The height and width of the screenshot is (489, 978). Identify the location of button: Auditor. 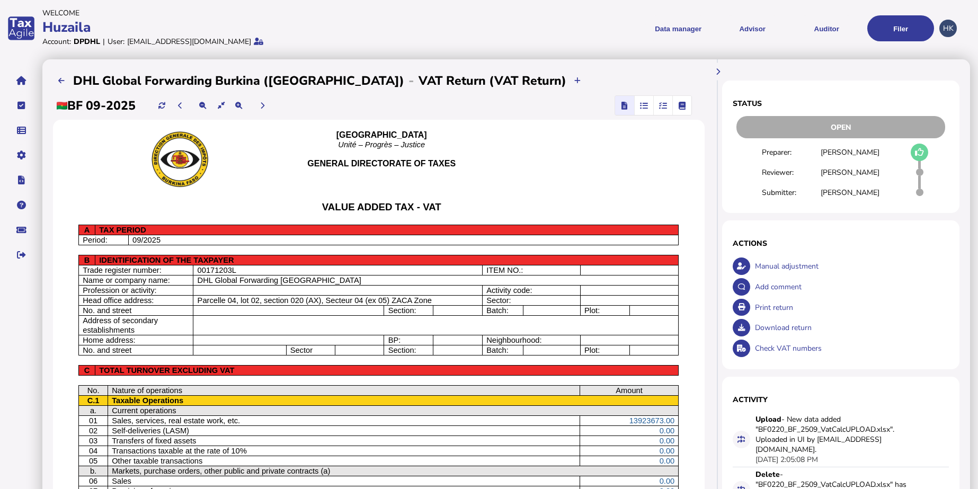
(827, 28).